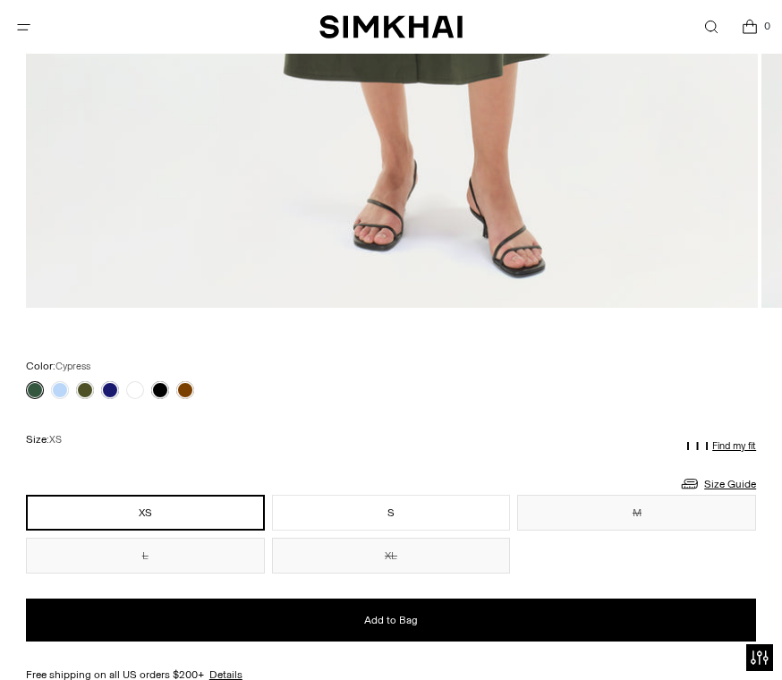  Describe the element at coordinates (145, 556) in the screenshot. I see `button: L` at that location.